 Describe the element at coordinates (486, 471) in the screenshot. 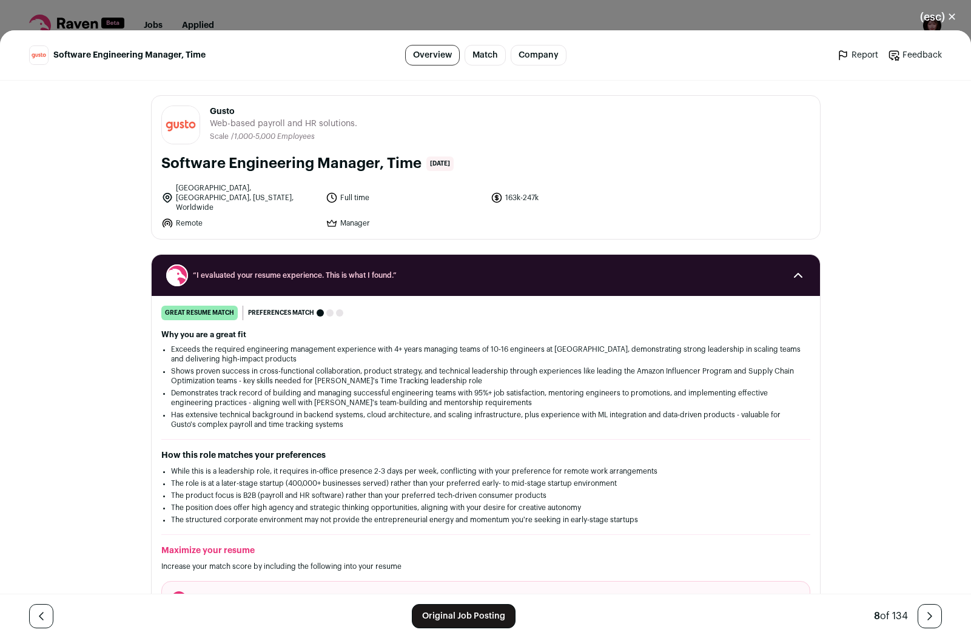

I see `li: While this is a leadership role, it requires in-office presence 2-3 days per week, conflicting wi...` at that location.